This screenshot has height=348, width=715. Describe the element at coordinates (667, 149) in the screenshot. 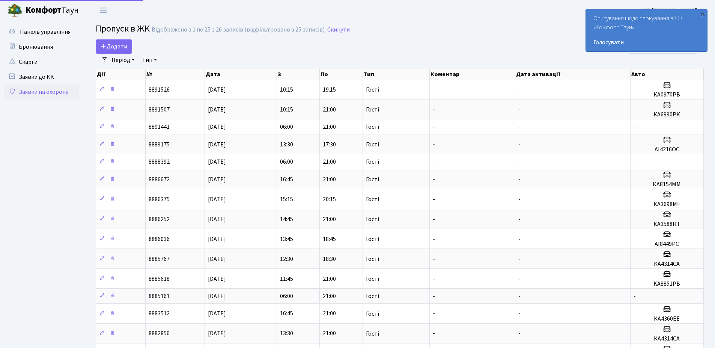

I see `h5: АІ4216ОС` at that location.